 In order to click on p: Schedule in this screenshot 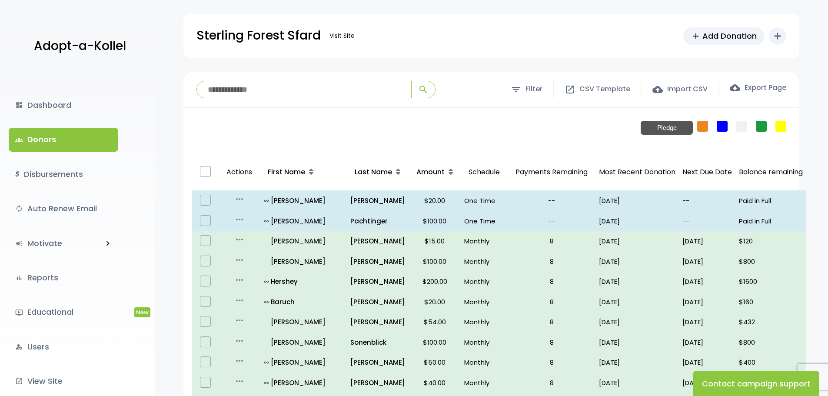, I will do `click(484, 172)`.